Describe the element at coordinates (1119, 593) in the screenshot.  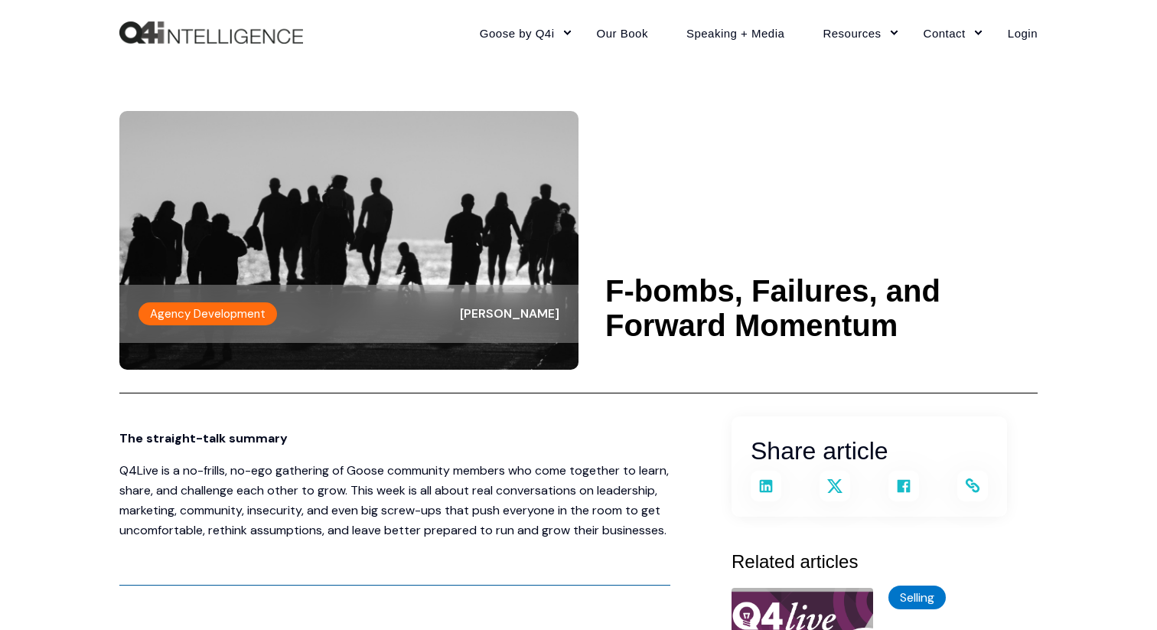
I see `div: Chat Widget` at that location.